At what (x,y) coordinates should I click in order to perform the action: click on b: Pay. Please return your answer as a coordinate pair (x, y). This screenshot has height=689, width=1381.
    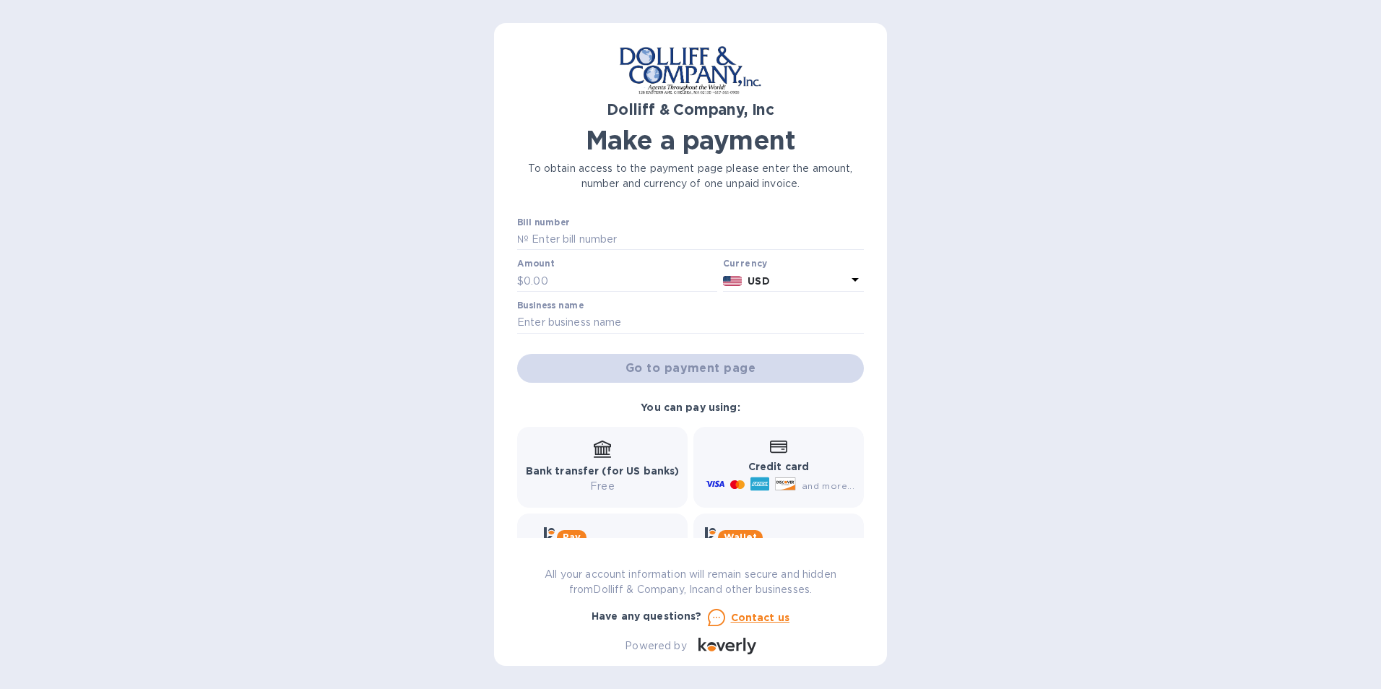
    Looking at the image, I should click on (571, 537).